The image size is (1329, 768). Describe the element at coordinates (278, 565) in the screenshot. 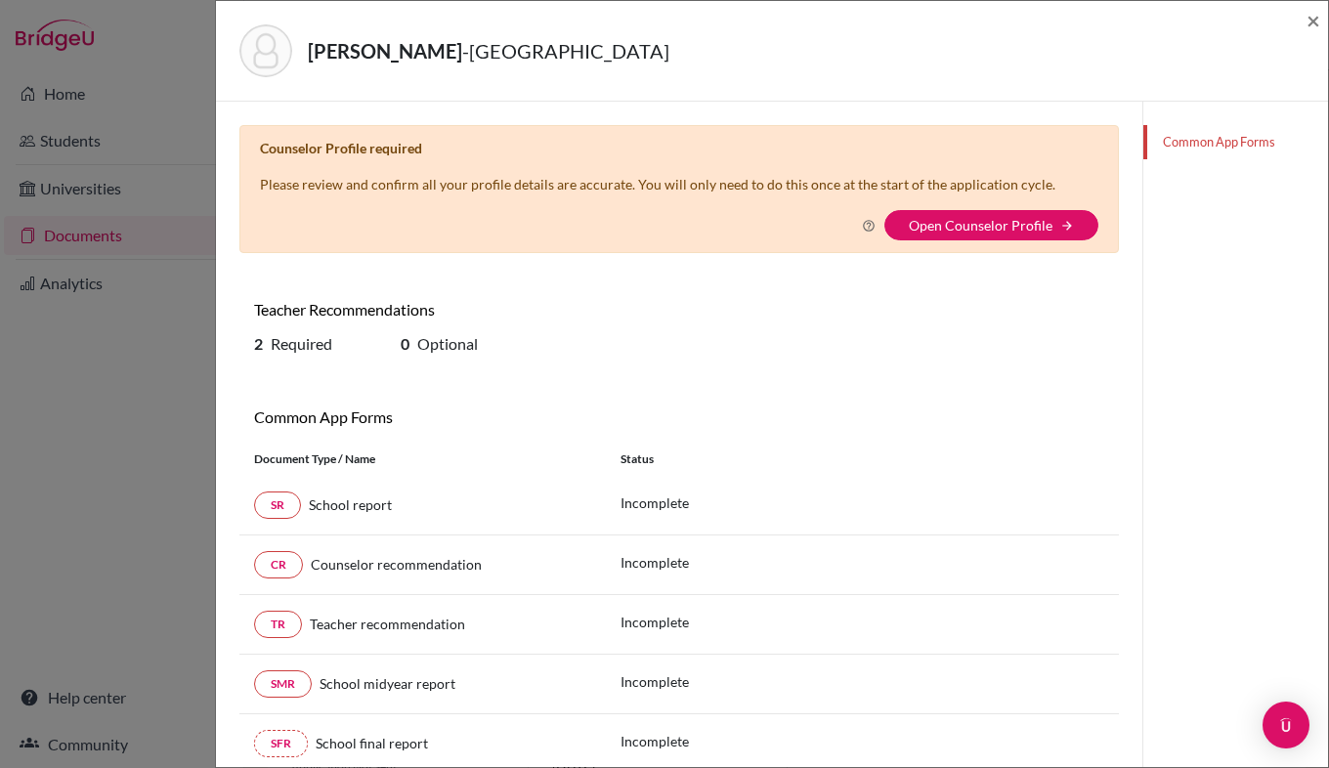

I see `a: CR` at that location.